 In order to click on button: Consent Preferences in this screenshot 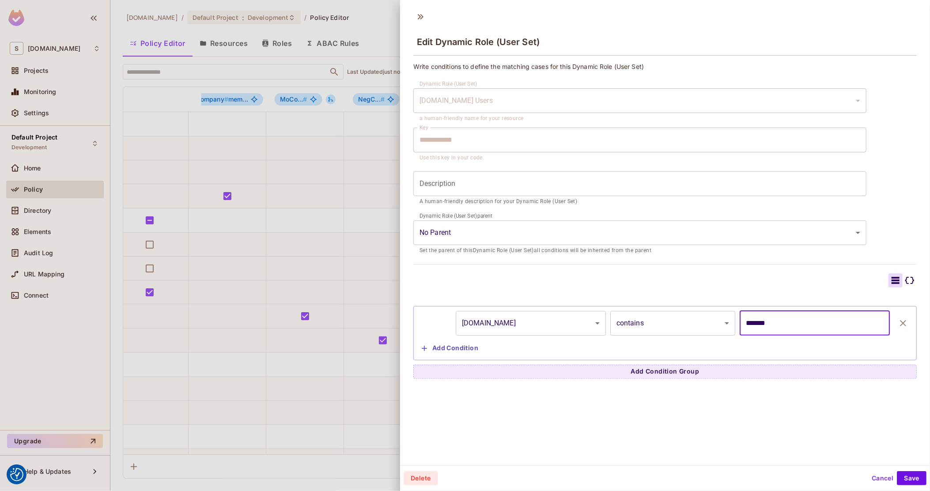, I will do `click(17, 475)`.